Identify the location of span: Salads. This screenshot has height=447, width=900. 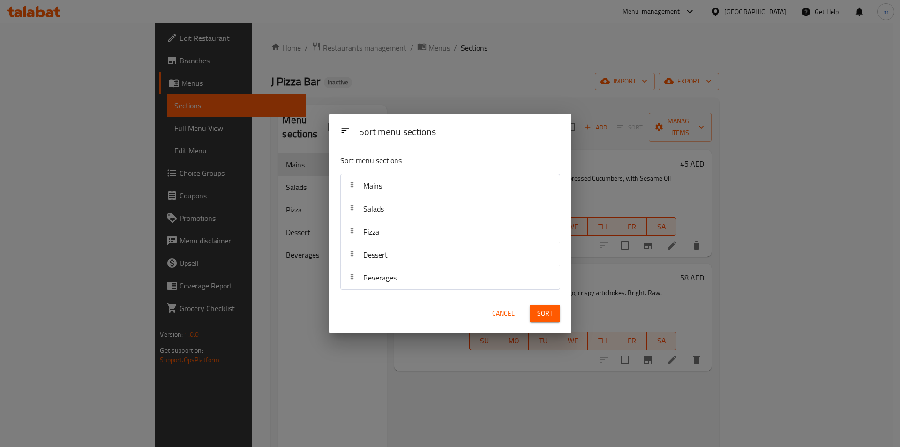
(374, 209).